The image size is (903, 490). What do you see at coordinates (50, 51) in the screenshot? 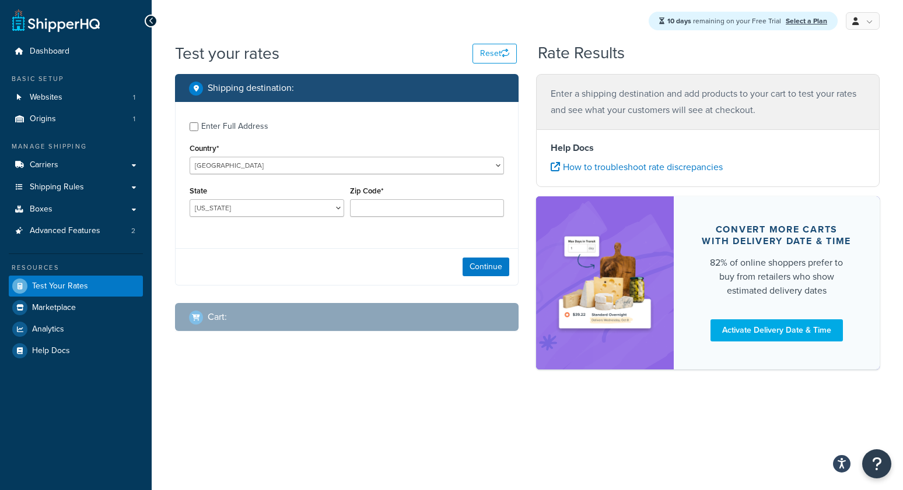
I see `span: Dashboard` at bounding box center [50, 51].